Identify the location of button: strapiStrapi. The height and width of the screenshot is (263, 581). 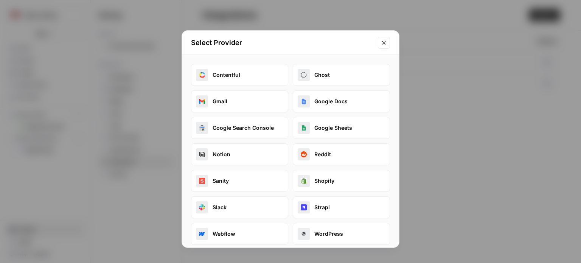
(341, 207).